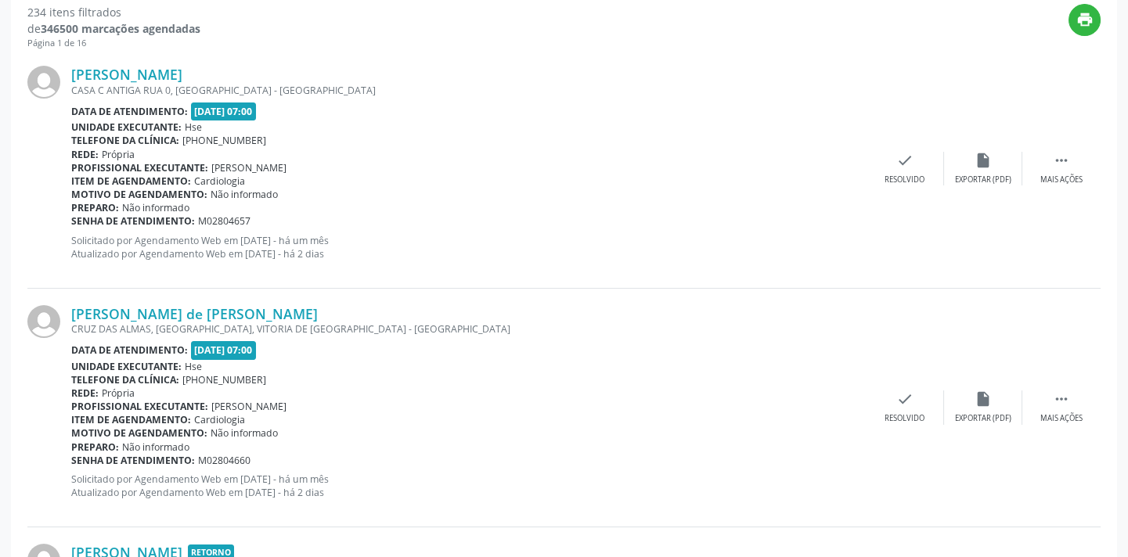  What do you see at coordinates (113, 28) in the screenshot?
I see `div: de` at bounding box center [113, 28].